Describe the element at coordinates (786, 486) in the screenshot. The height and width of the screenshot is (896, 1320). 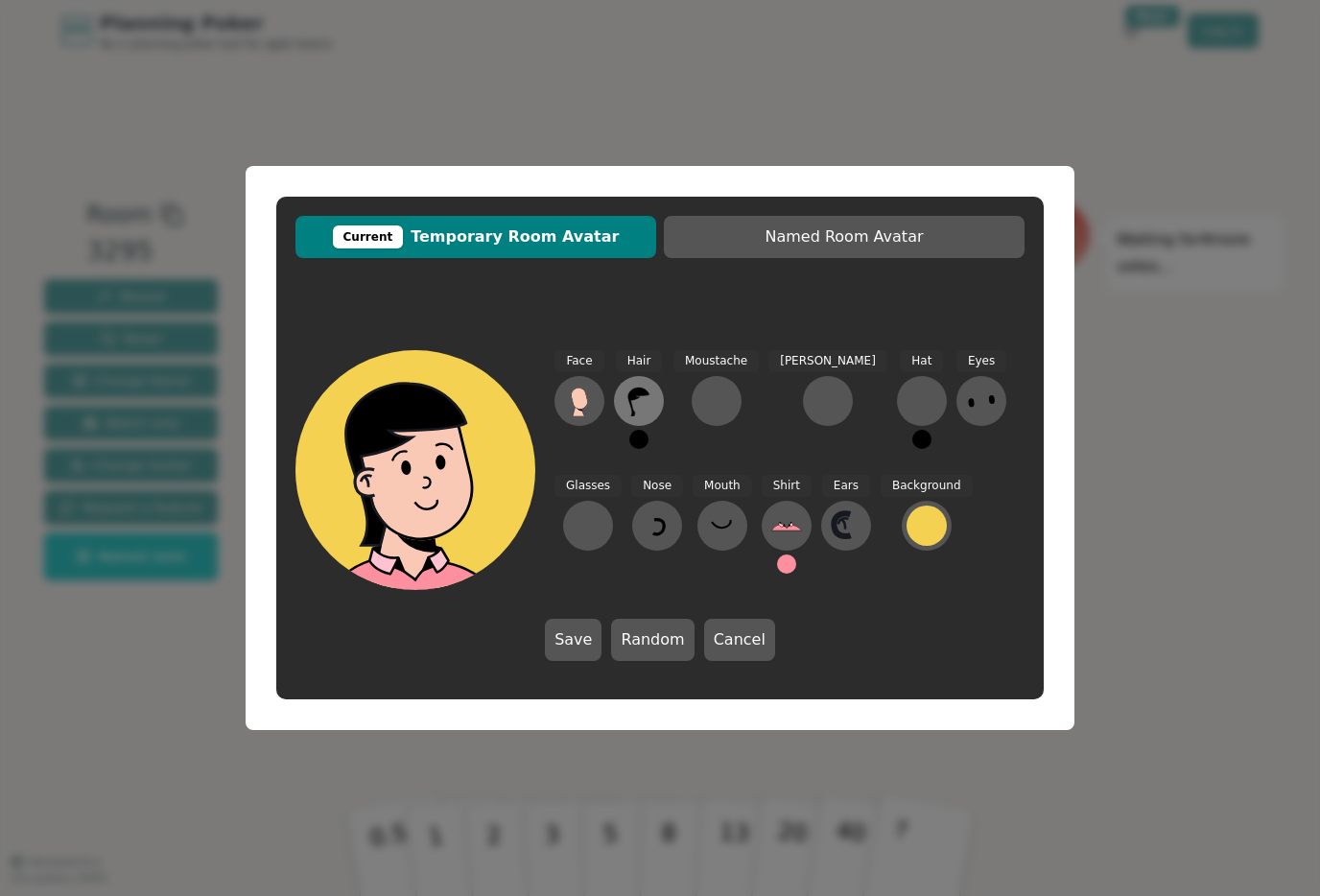
I see `span: Shirt` at that location.